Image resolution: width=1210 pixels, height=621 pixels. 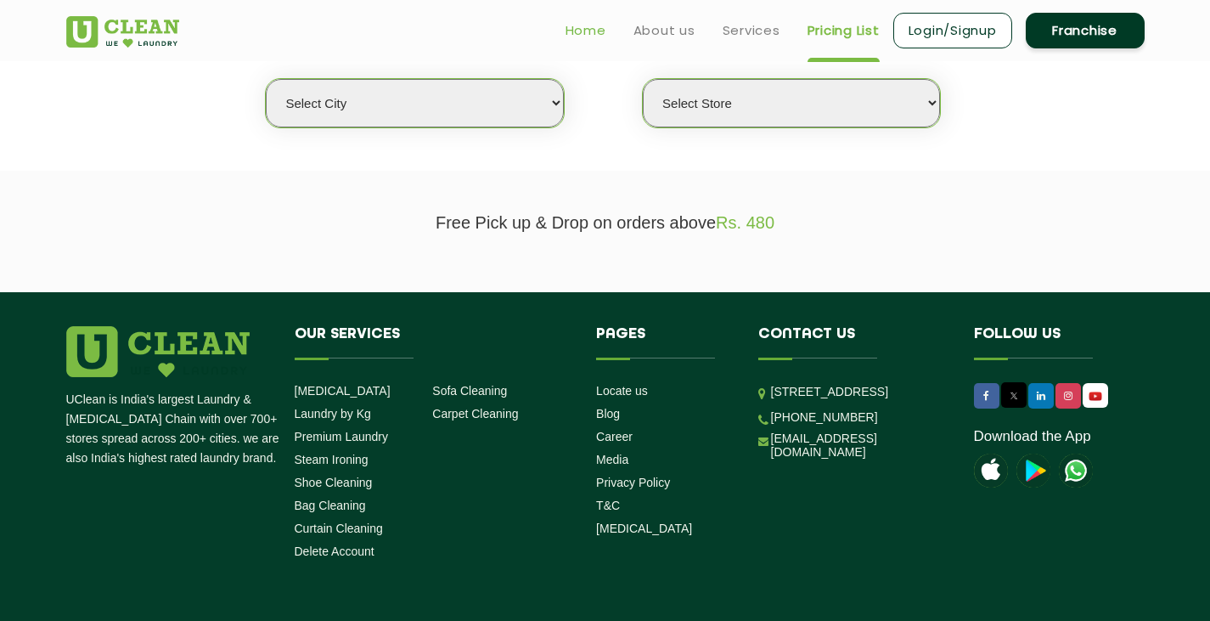 What do you see at coordinates (614, 436) in the screenshot?
I see `a: Career` at bounding box center [614, 436].